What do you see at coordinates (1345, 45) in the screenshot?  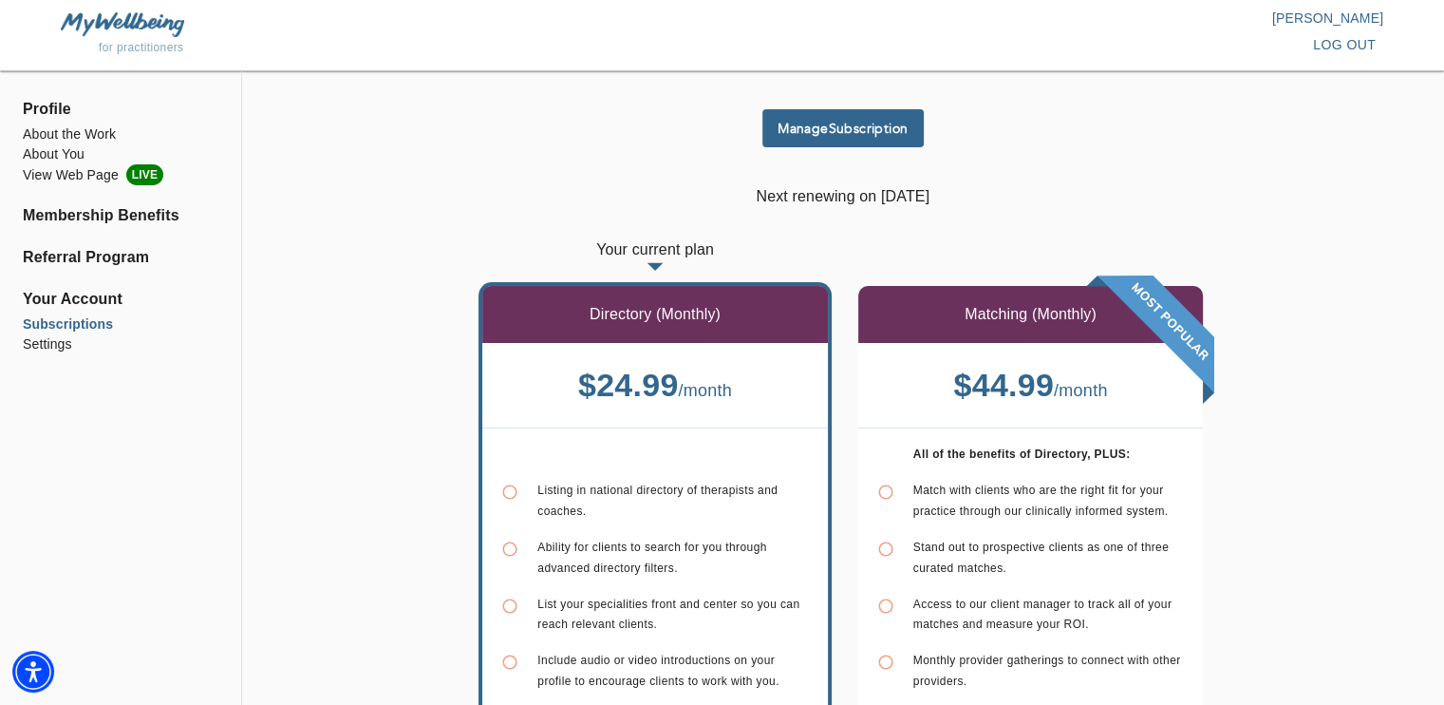 I see `button: log out` at bounding box center [1345, 45].